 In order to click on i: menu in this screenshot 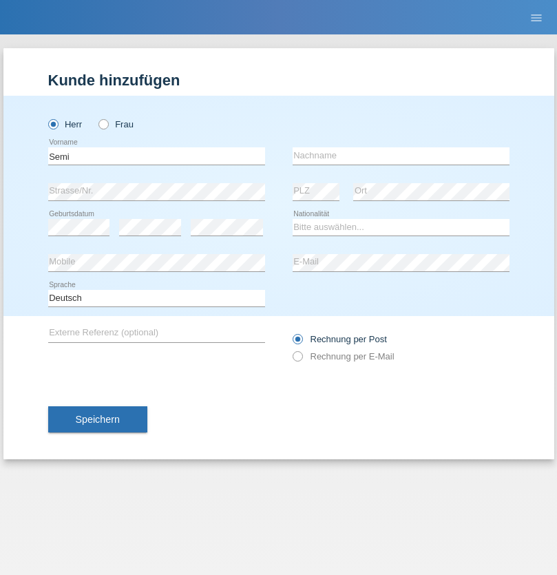, I will do `click(536, 18)`.